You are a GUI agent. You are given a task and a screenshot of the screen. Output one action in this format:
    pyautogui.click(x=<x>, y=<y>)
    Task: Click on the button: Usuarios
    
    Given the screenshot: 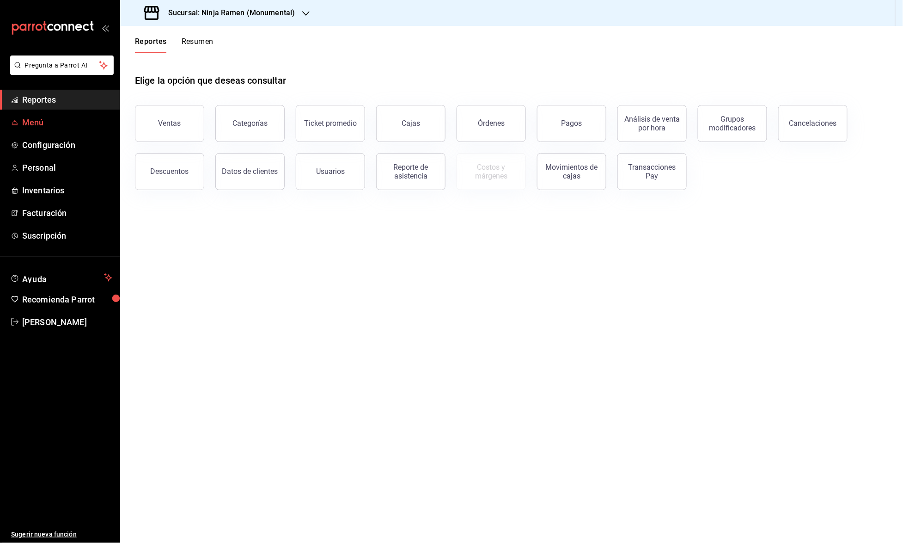 What is the action you would take?
    pyautogui.click(x=331, y=172)
    